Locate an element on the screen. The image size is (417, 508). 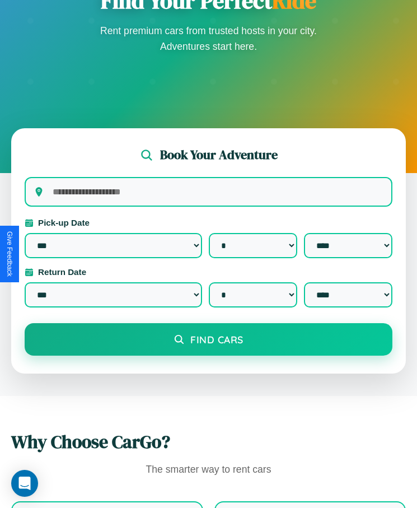
p: The smarter way to rent cars is located at coordinates (208, 470).